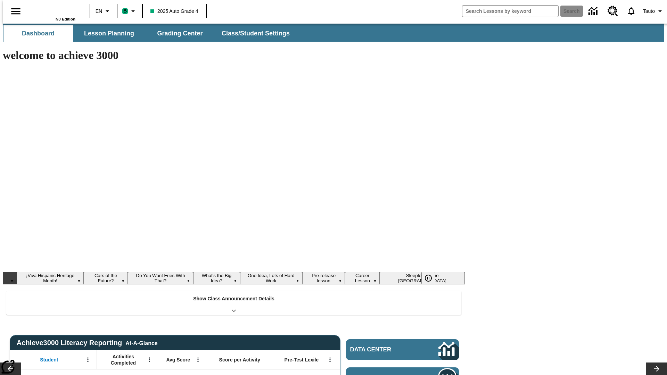  I want to click on button: Dashboard, so click(38, 33).